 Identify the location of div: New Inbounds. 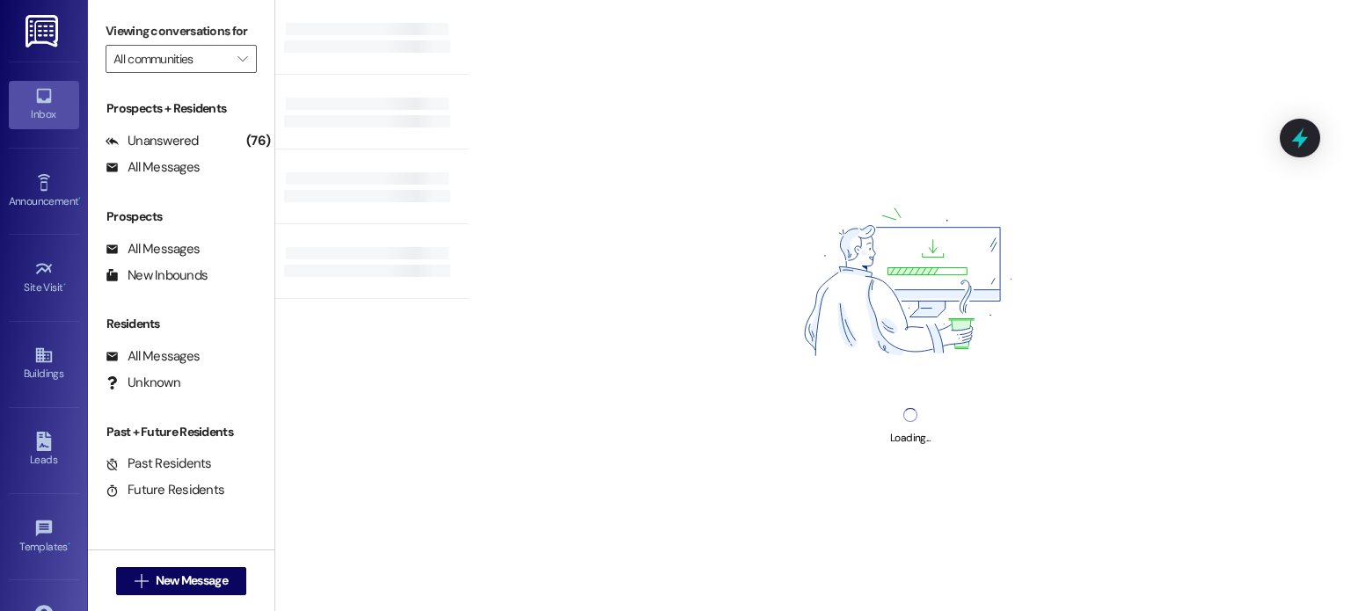
(157, 275).